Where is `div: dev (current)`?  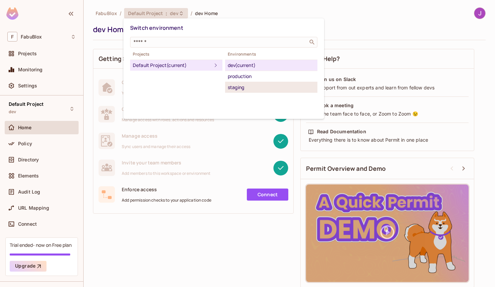
div: dev (current) is located at coordinates (271, 65).